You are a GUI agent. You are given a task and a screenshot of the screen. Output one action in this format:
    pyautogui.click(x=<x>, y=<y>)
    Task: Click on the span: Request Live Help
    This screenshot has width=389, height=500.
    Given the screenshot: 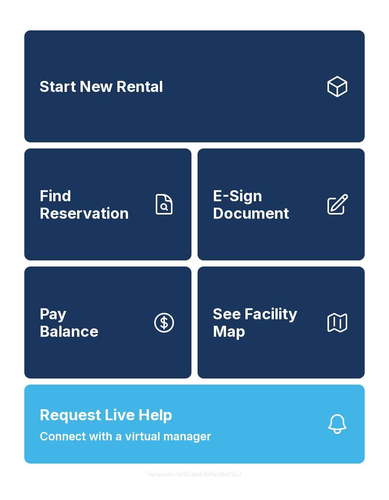 What is the action you would take?
    pyautogui.click(x=106, y=415)
    